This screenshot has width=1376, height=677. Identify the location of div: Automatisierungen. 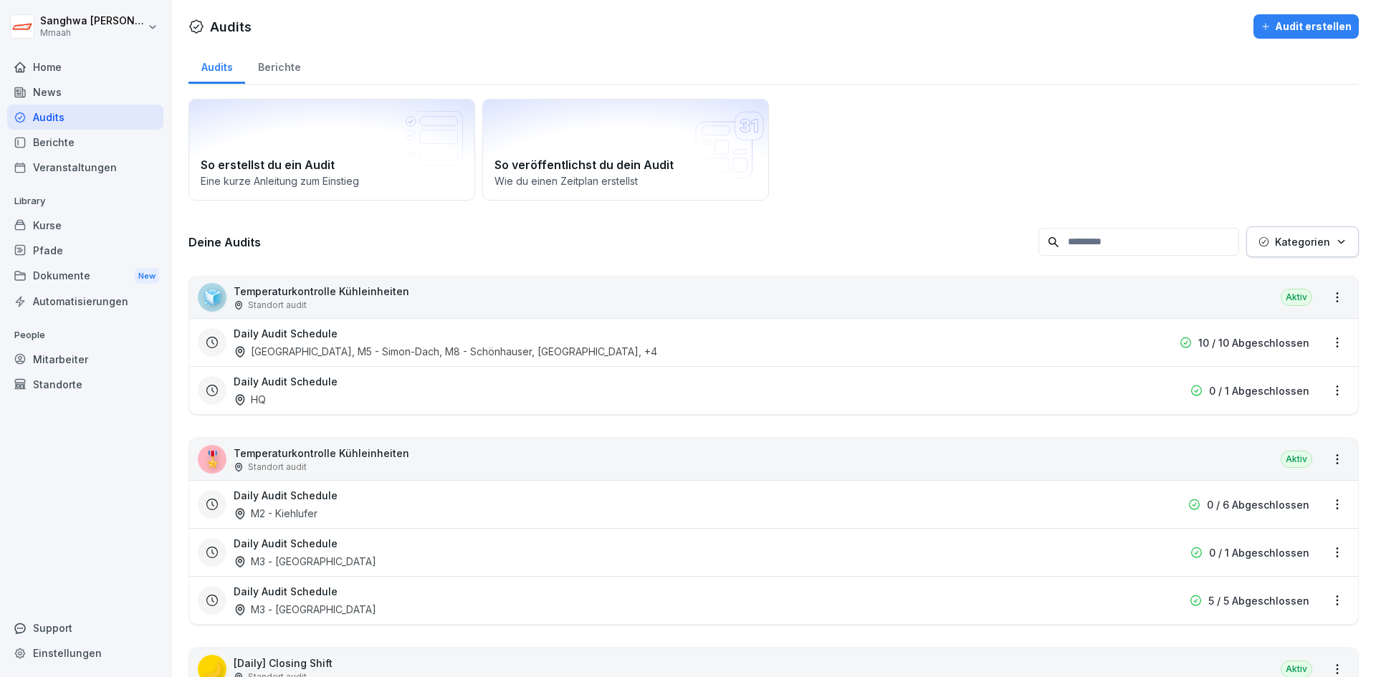
(85, 301).